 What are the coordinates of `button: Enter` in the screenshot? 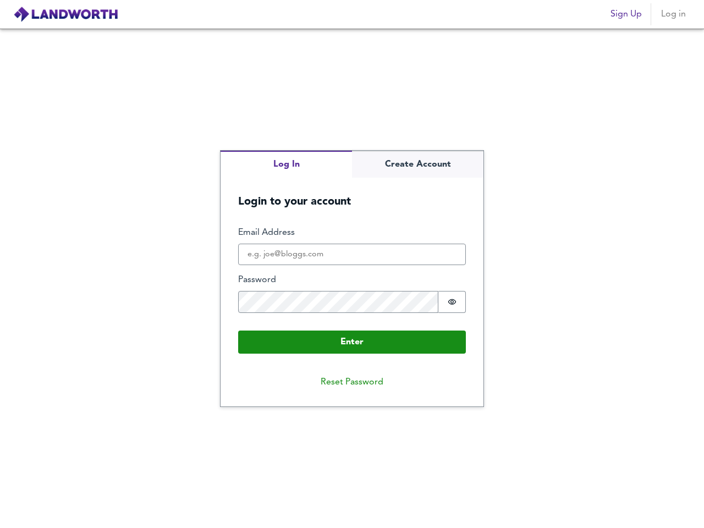 It's located at (352, 342).